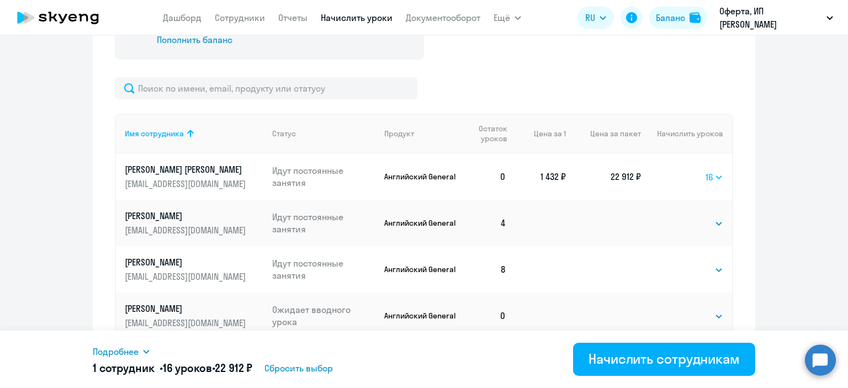  What do you see at coordinates (299, 368) in the screenshot?
I see `span: Сбросить выбор` at bounding box center [299, 368].